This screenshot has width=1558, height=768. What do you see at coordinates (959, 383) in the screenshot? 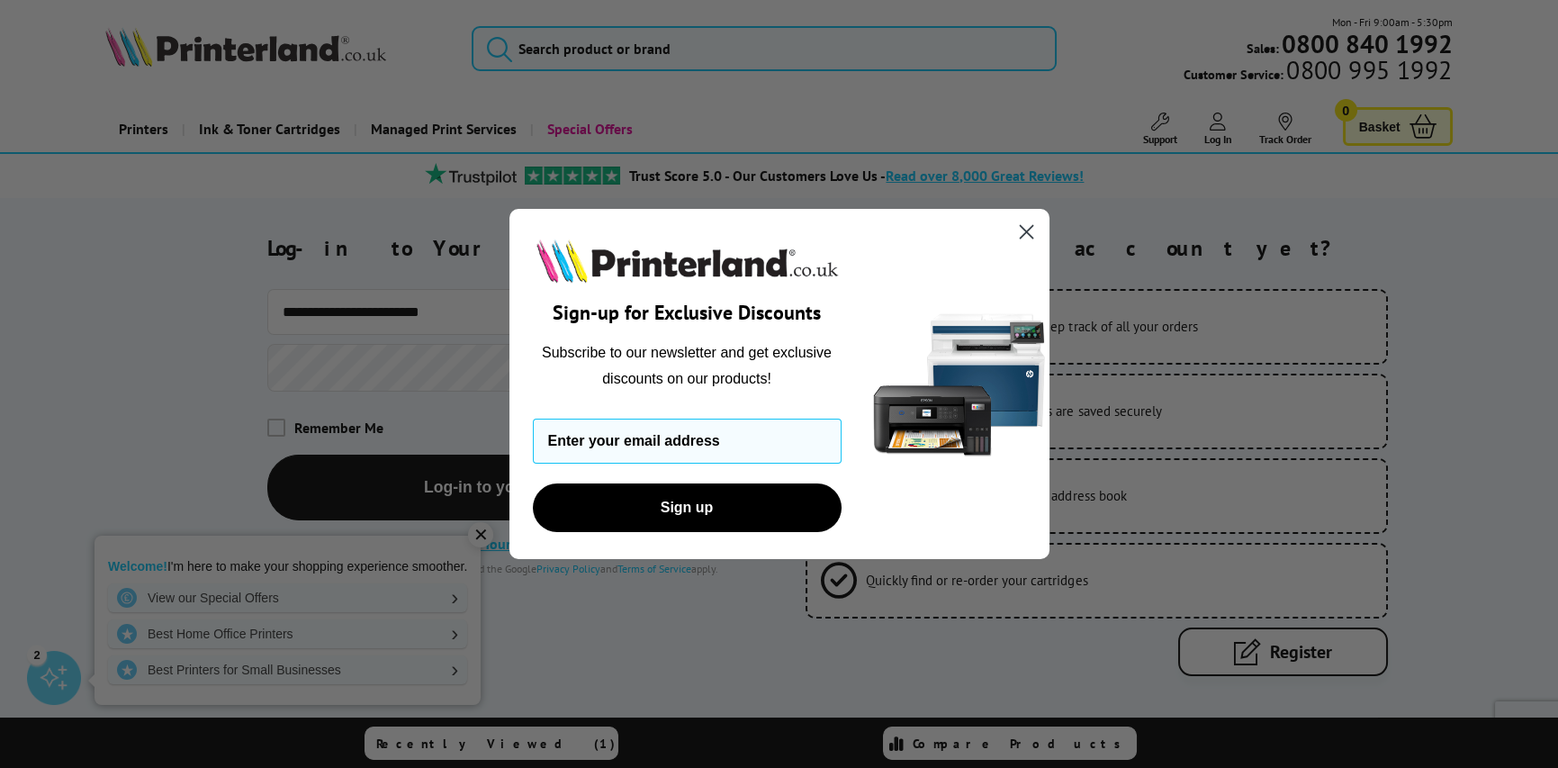
I see `img: 5290a21f-4df8-4860-95f4-ea1e8d0e8904.png` at bounding box center [959, 383].